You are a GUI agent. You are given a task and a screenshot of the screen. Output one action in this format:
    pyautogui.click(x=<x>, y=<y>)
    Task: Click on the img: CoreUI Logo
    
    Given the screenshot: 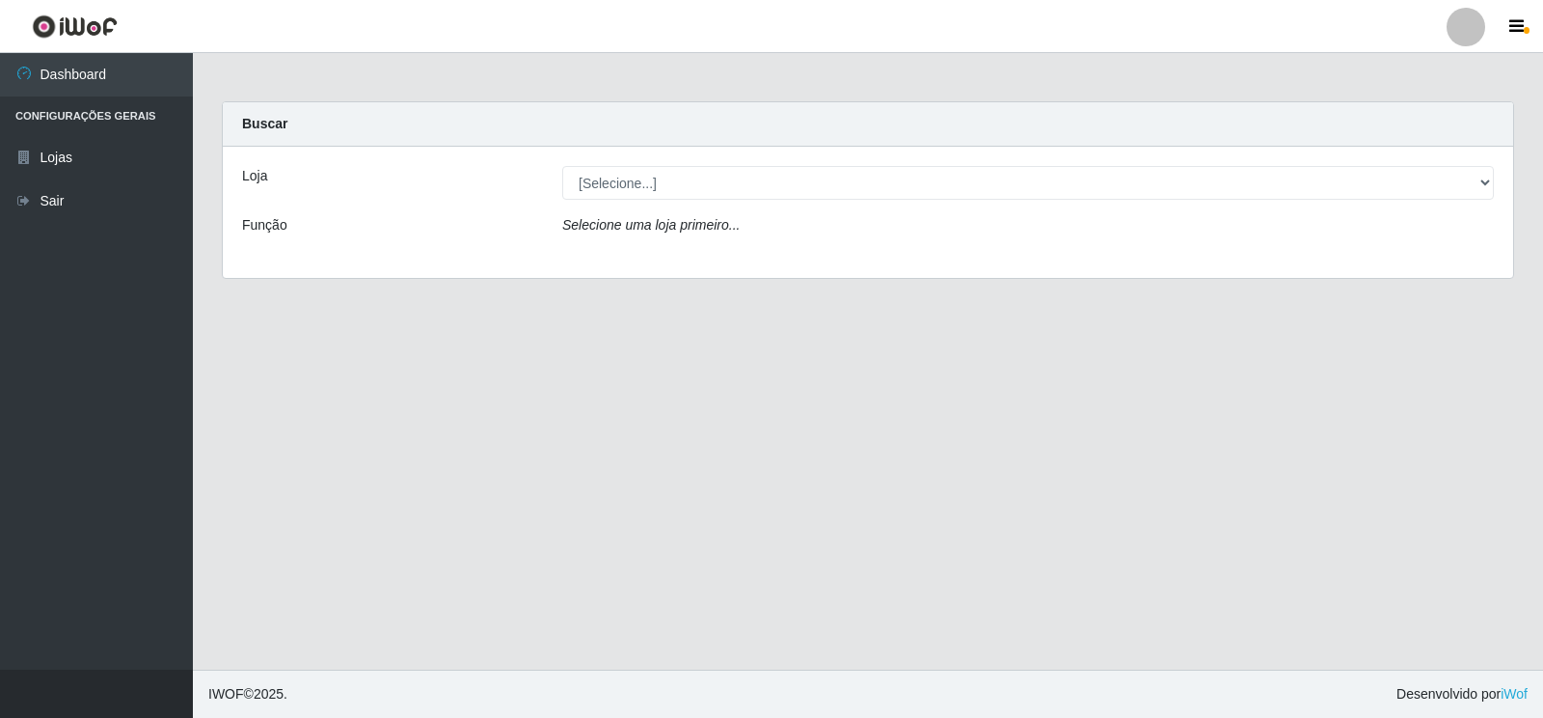 What is the action you would take?
    pyautogui.click(x=74, y=26)
    